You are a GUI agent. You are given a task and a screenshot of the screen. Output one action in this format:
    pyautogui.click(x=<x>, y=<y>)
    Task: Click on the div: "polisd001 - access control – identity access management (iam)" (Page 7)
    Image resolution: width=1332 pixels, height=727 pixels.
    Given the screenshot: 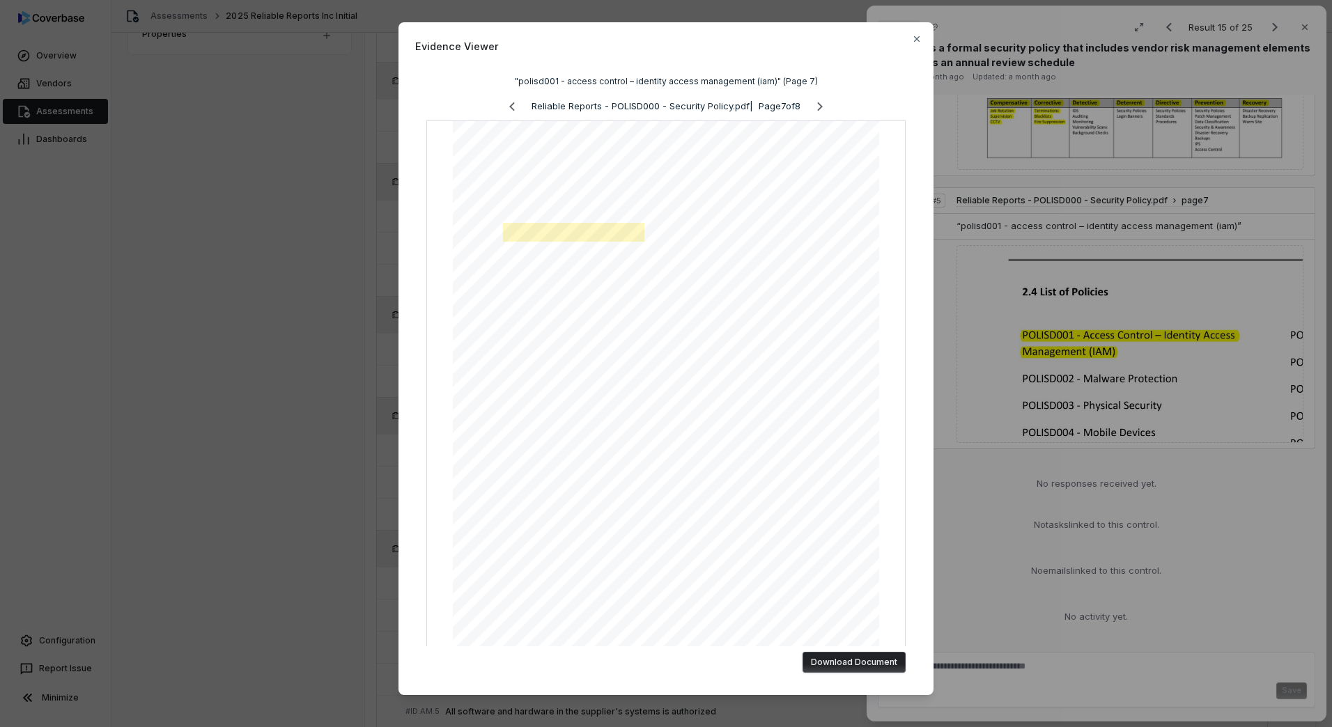 What is the action you would take?
    pyautogui.click(x=666, y=82)
    